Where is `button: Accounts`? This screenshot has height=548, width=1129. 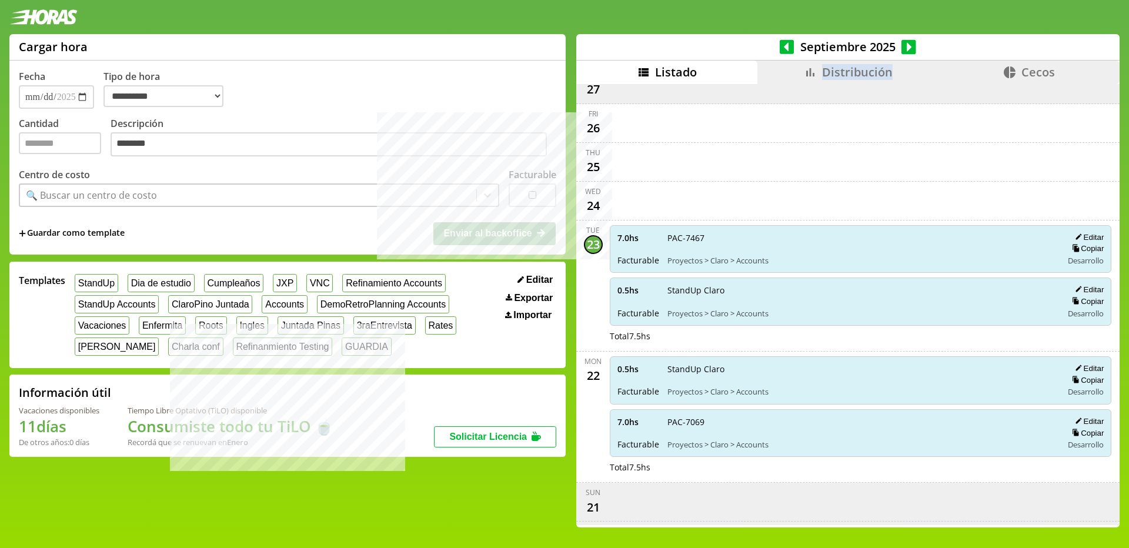 button: Accounts is located at coordinates (284, 304).